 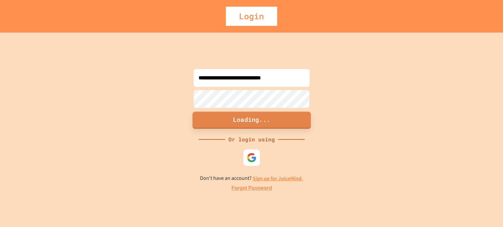 What do you see at coordinates (252, 188) in the screenshot?
I see `a: Forgot Password` at bounding box center [252, 188].